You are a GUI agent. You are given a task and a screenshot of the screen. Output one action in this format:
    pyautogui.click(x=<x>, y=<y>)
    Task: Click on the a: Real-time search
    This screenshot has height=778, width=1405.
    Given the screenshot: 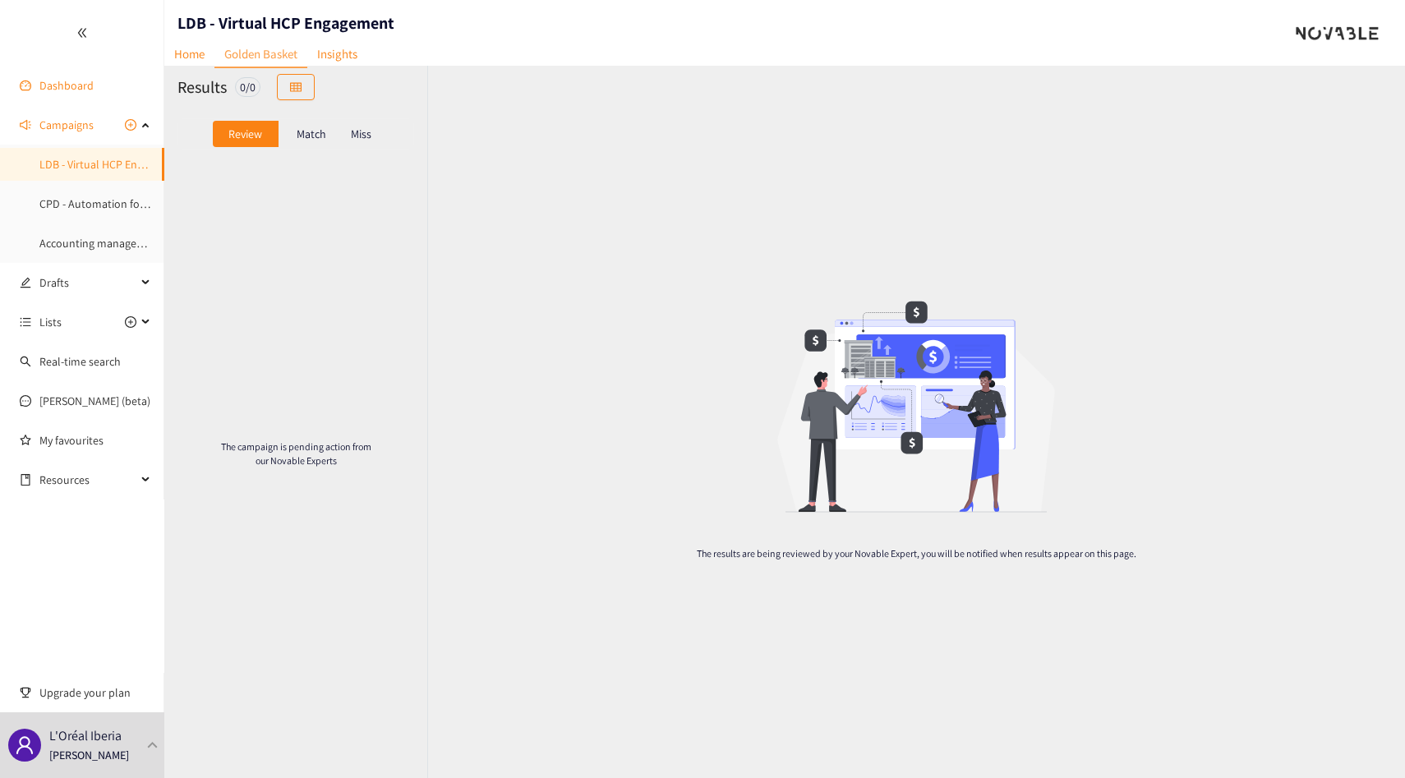 What is the action you would take?
    pyautogui.click(x=80, y=361)
    